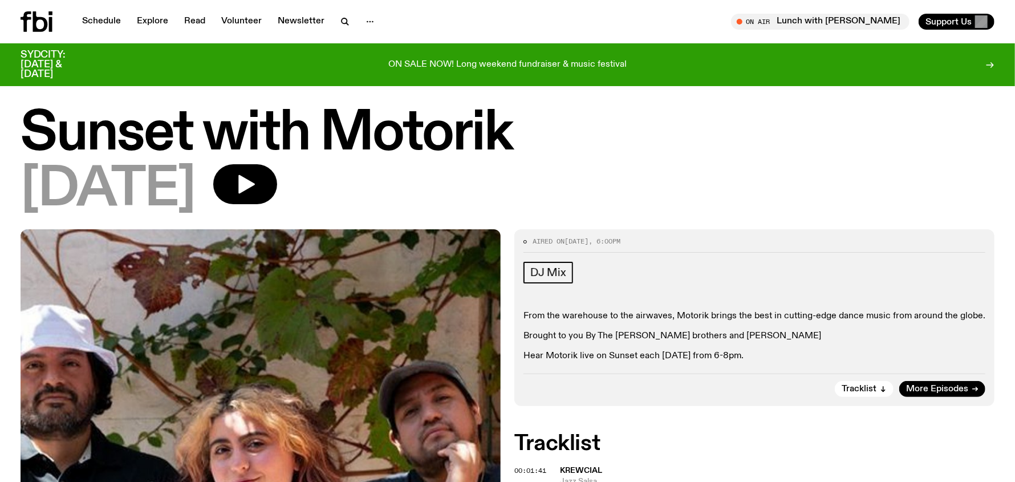 The height and width of the screenshot is (482, 1015). Describe the element at coordinates (507, 65) in the screenshot. I see `p: ON SALE NOW! Long weekend fundraiser & music festival` at that location.